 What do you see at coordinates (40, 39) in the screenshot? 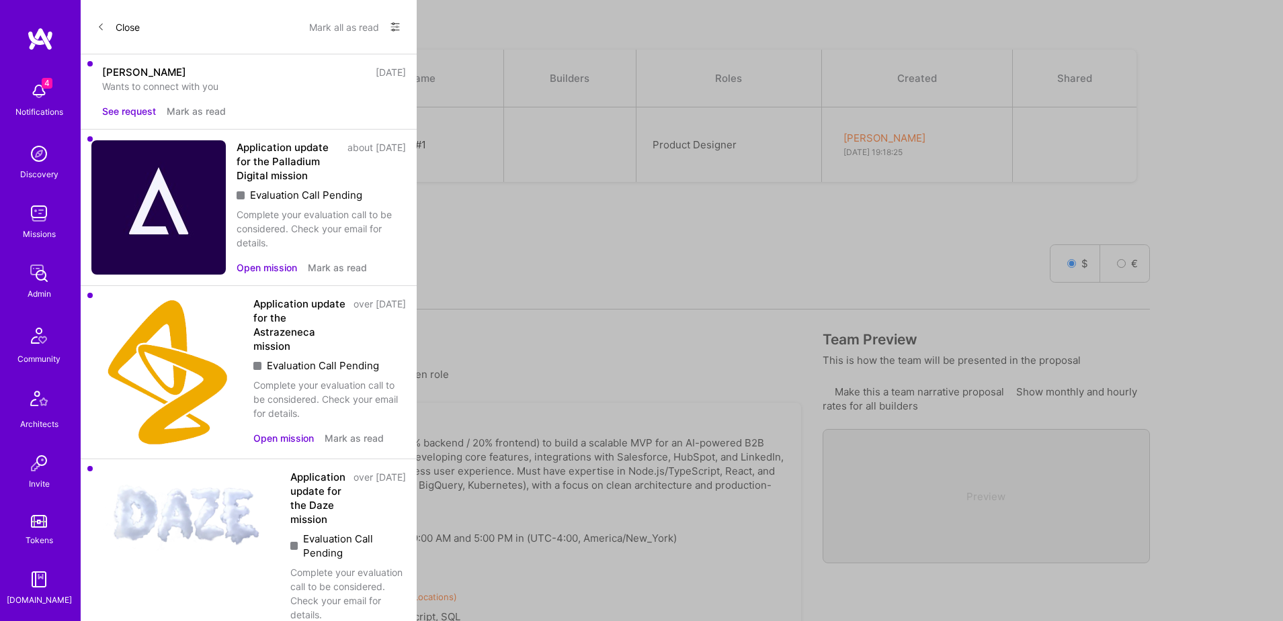
I see `img: logo` at bounding box center [40, 39].